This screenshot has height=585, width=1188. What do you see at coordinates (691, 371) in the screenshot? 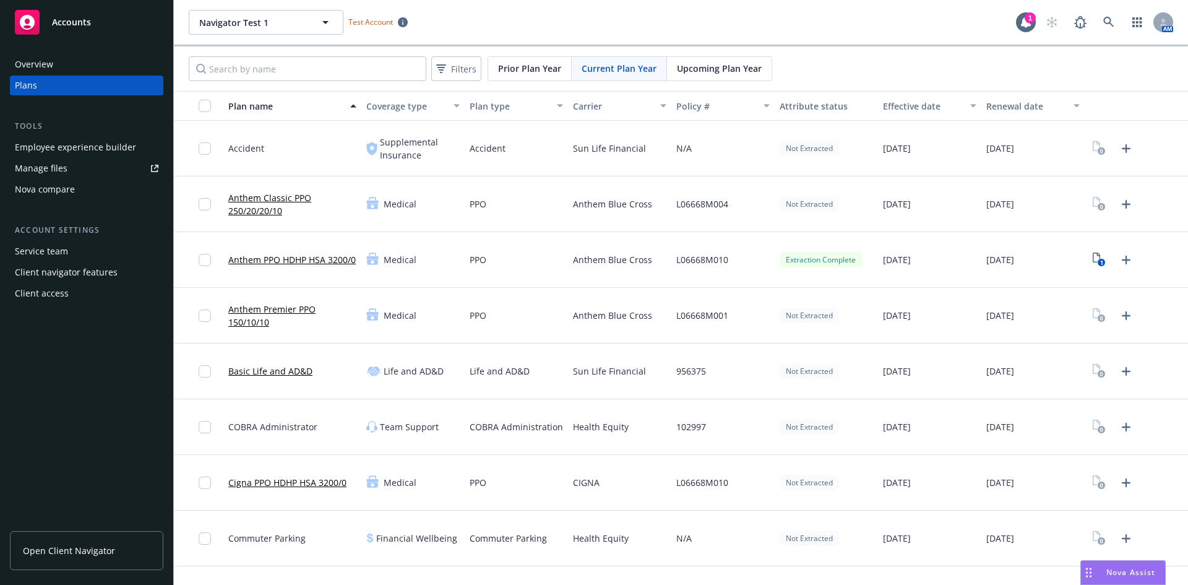
I see `span: 956375` at bounding box center [691, 371].